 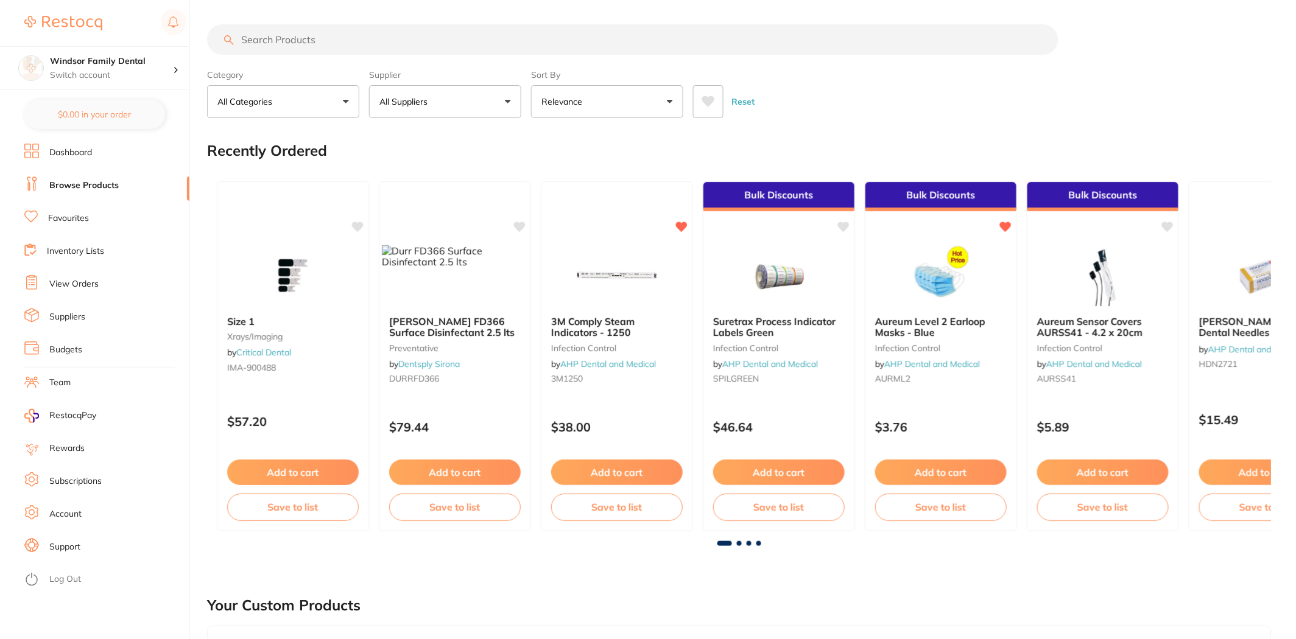 I want to click on a: Team, so click(x=60, y=383).